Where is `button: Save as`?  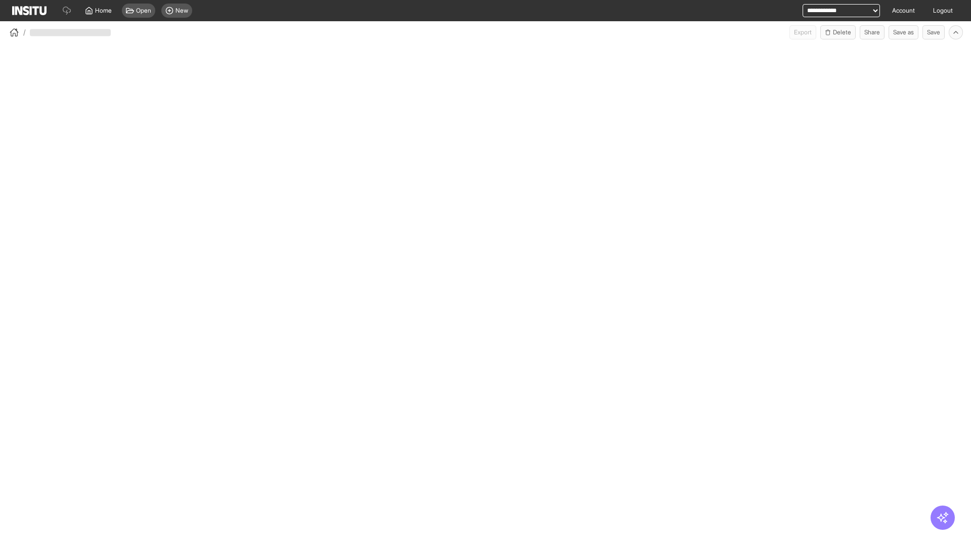 button: Save as is located at coordinates (903, 32).